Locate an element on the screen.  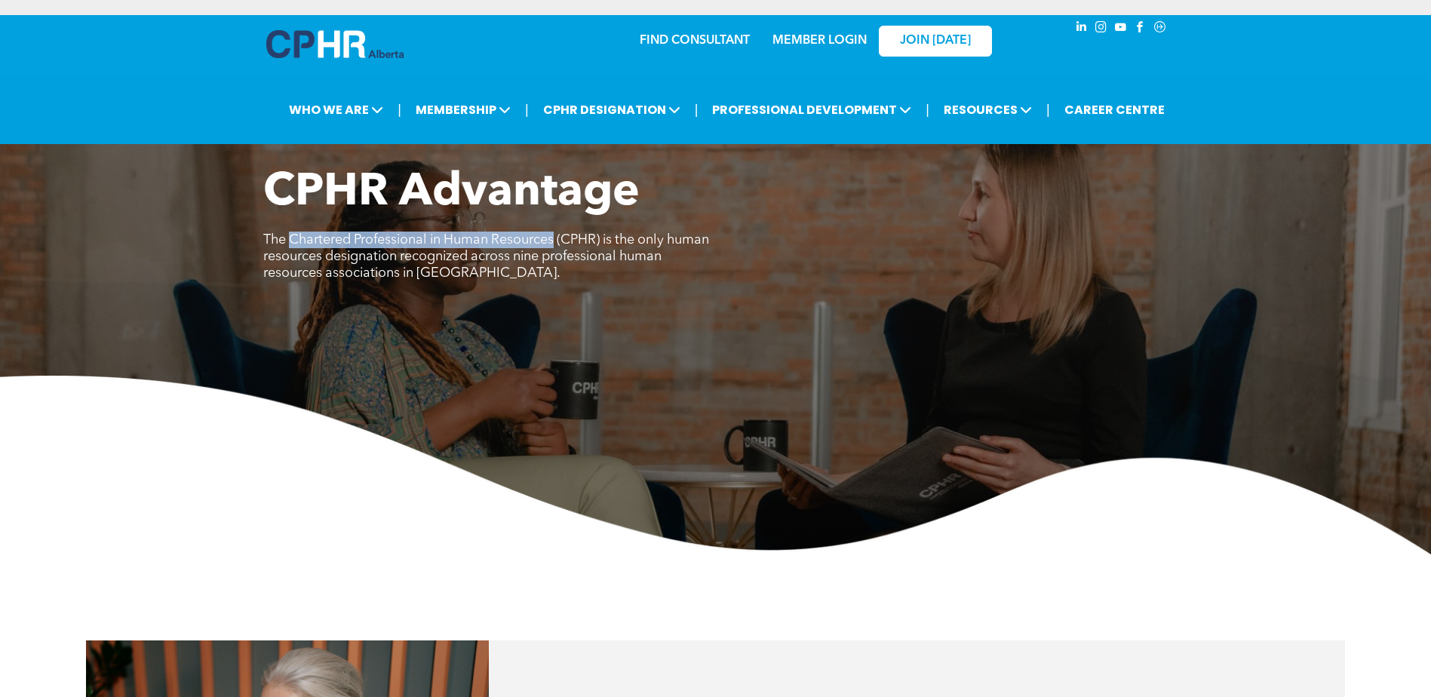
img: A blue and white logo for cp alberta is located at coordinates (335, 44).